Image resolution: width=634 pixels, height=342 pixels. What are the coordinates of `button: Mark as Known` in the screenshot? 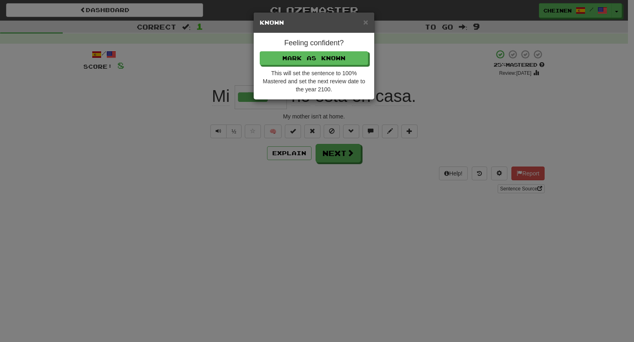 It's located at (314, 58).